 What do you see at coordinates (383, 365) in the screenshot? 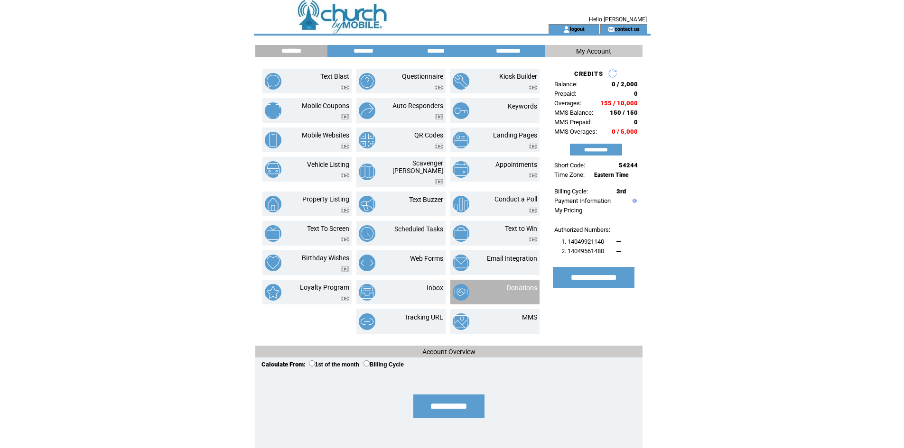
I see `label: Billing Cycle` at bounding box center [383, 365].